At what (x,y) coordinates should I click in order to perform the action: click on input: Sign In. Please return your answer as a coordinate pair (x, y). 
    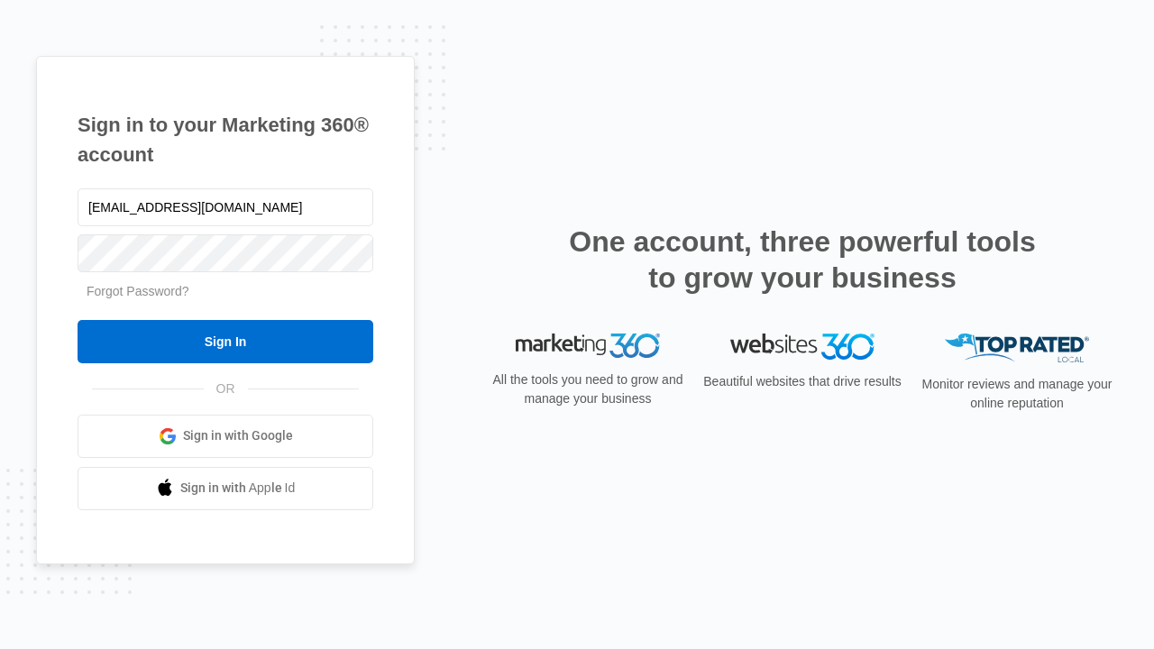
    Looking at the image, I should click on (225, 342).